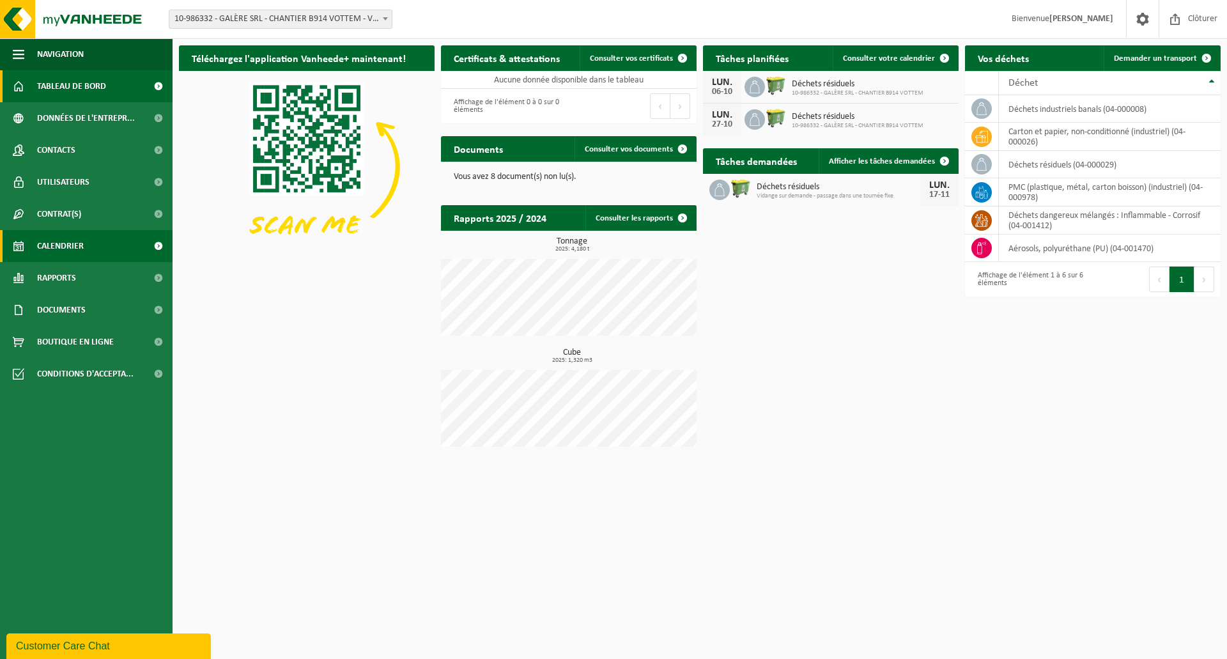  What do you see at coordinates (86, 118) in the screenshot?
I see `span: Données de l'entrepr...` at bounding box center [86, 118].